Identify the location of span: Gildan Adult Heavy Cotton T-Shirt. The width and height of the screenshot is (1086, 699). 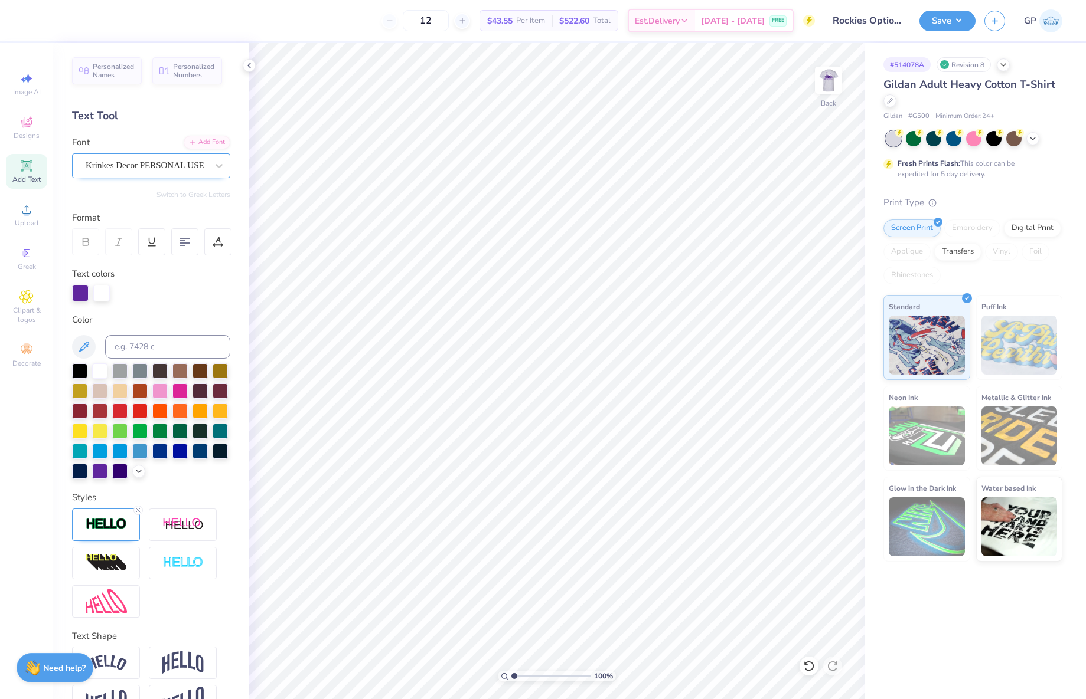
(969, 84).